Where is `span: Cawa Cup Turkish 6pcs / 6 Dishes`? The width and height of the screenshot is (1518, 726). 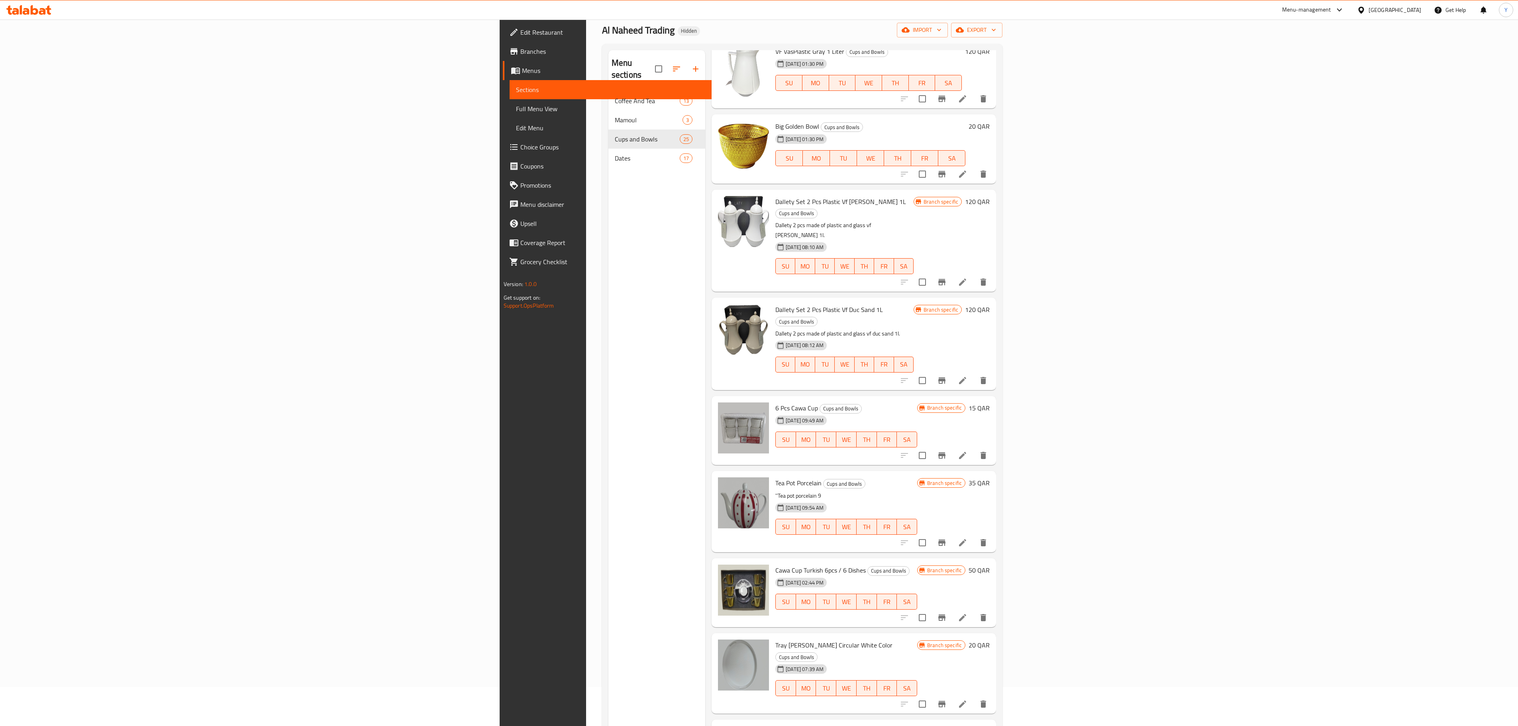
span: Cawa Cup Turkish 6pcs / 6 Dishes is located at coordinates (820, 570).